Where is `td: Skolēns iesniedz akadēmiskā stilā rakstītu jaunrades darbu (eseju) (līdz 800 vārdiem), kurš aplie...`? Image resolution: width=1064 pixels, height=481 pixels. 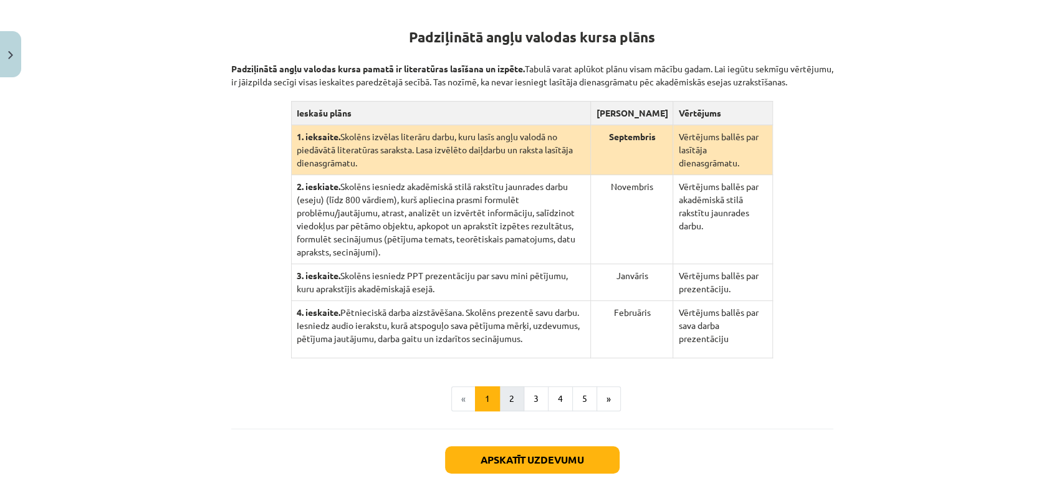 td: Skolēns iesniedz akadēmiskā stilā rakstītu jaunrades darbu (eseju) (līdz 800 vārdiem), kurš aplie... is located at coordinates (441, 219).